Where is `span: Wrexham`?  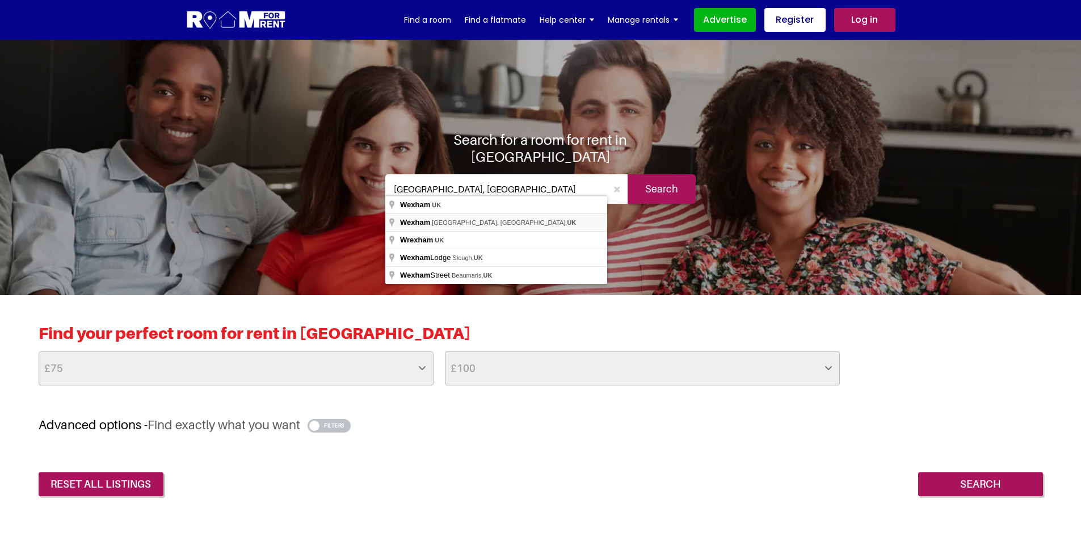
span: Wrexham is located at coordinates (416, 239).